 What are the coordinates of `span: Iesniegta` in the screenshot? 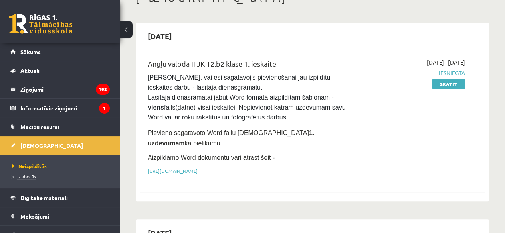 It's located at (416, 73).